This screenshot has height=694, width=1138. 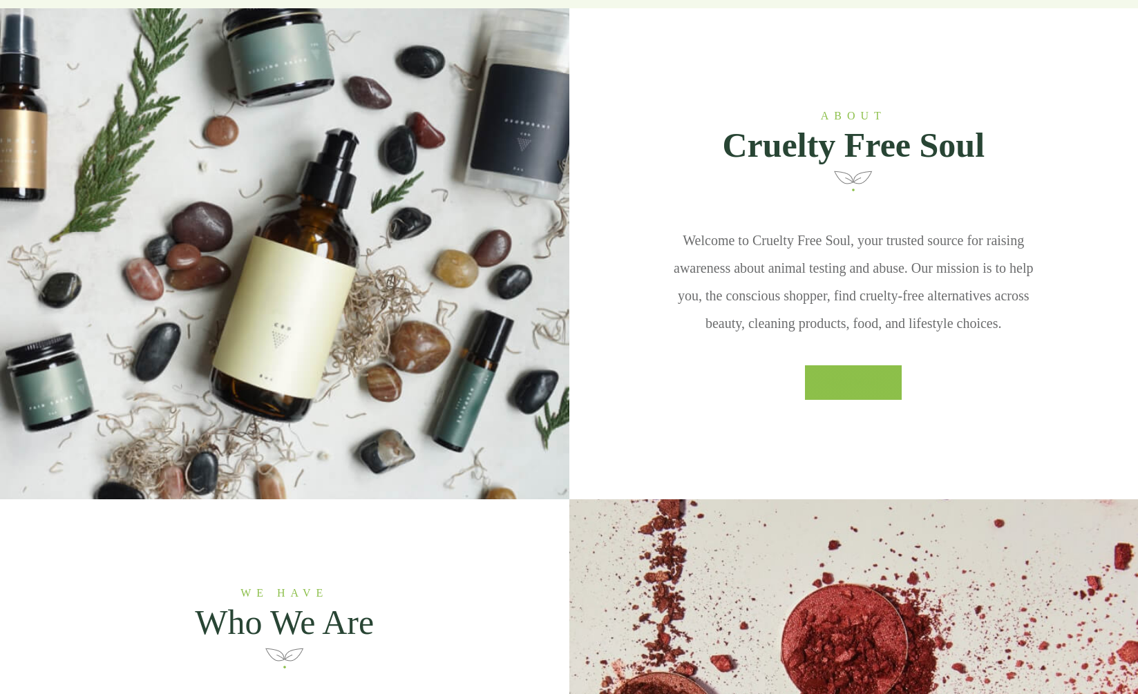 I want to click on h6: about, so click(x=853, y=115).